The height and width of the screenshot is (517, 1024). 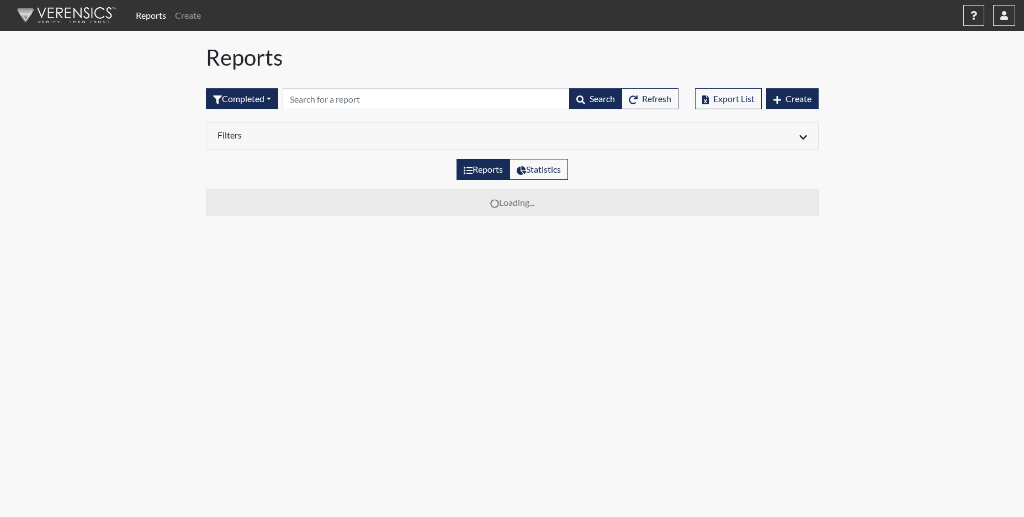 What do you see at coordinates (734, 98) in the screenshot?
I see `span: Export List` at bounding box center [734, 98].